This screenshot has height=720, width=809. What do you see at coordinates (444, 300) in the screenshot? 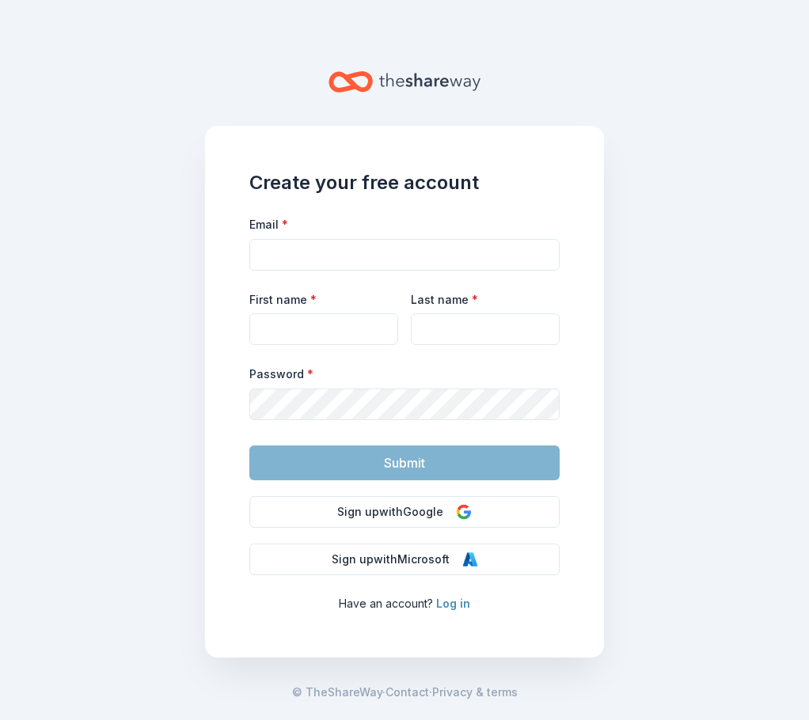
I see `label: Last name` at bounding box center [444, 300].